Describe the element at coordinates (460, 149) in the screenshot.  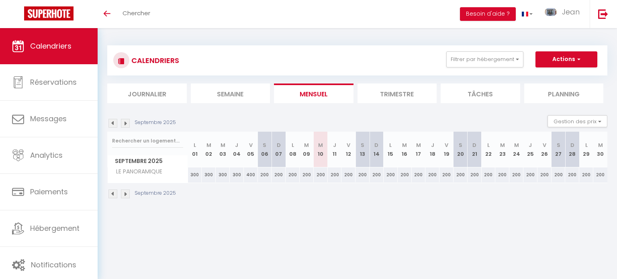
I see `th: 20` at that location.